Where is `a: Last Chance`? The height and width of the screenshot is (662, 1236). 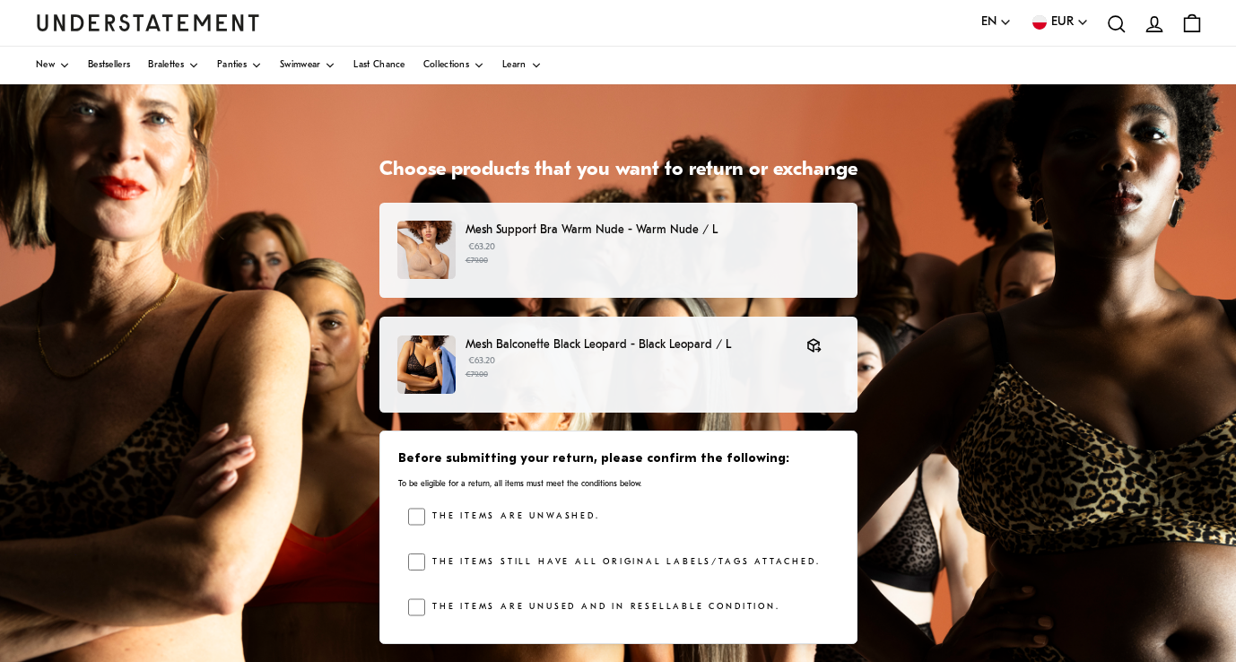 a: Last Chance is located at coordinates (379, 66).